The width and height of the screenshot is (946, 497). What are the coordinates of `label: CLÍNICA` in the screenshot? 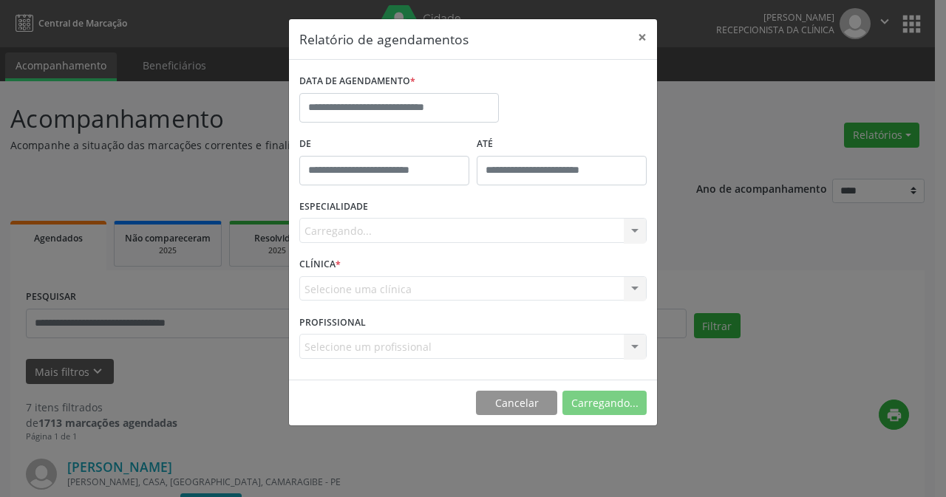 It's located at (320, 265).